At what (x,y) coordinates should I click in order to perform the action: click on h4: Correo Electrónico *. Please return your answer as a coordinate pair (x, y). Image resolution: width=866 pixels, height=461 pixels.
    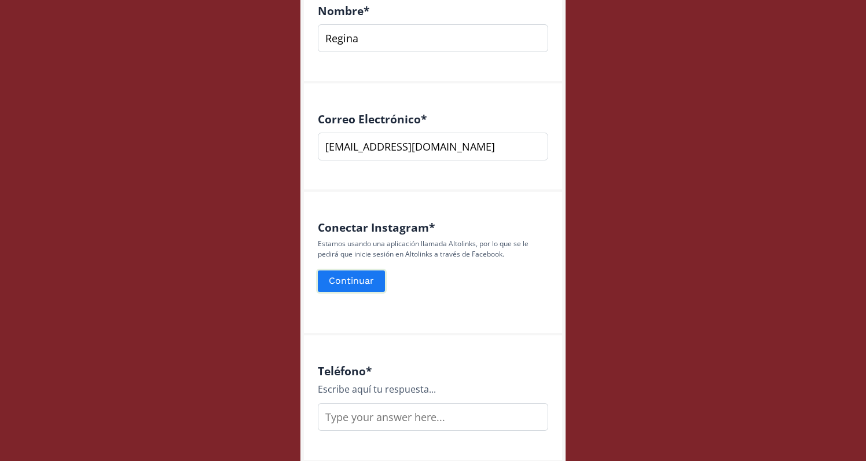
    Looking at the image, I should click on (433, 119).